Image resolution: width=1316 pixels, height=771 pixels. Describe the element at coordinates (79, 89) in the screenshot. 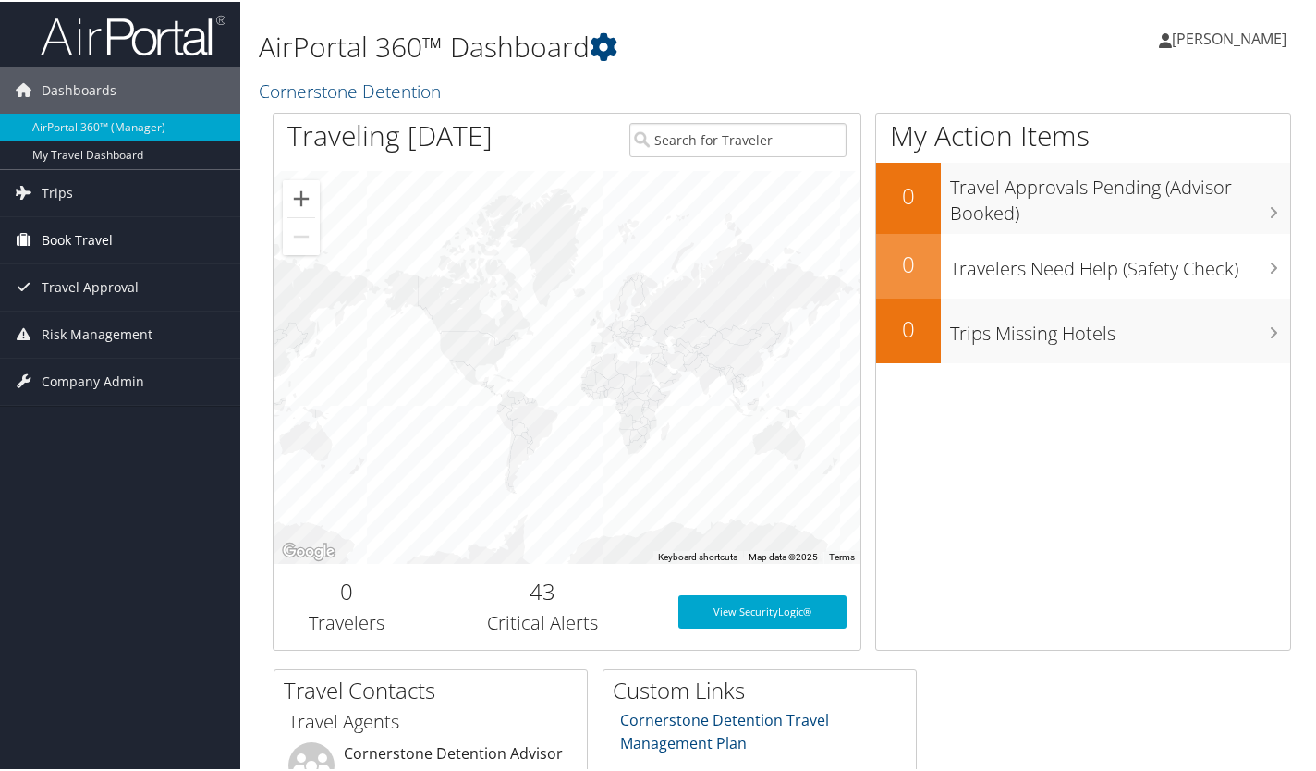

I see `span: Dashboards` at that location.